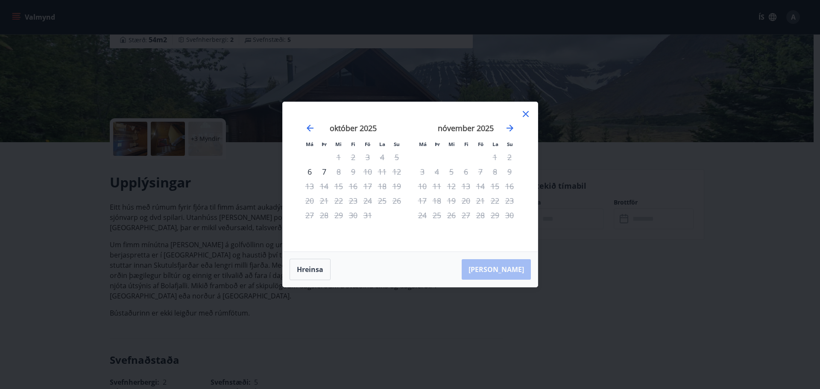  I want to click on td: Not available. fimmtudagur, 23. október 2025, so click(353, 201).